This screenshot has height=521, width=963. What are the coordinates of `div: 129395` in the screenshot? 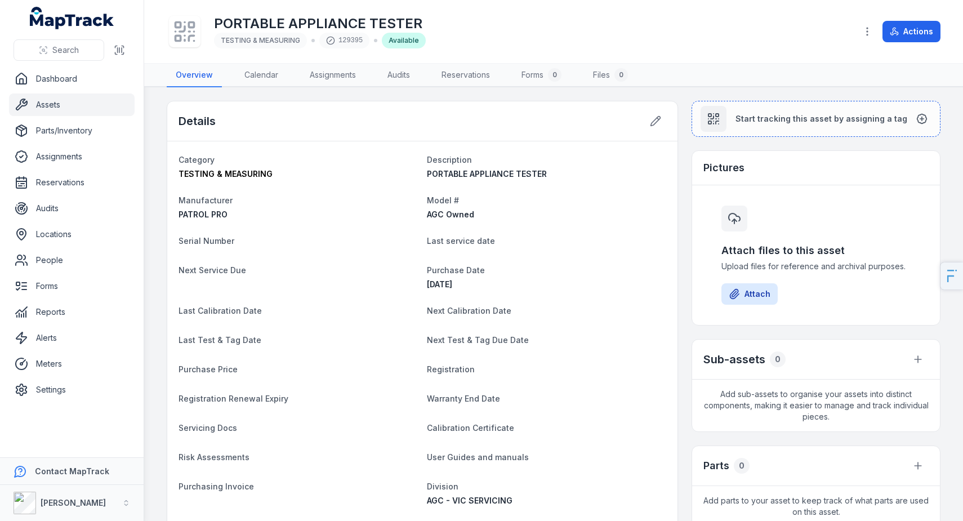 It's located at (344, 41).